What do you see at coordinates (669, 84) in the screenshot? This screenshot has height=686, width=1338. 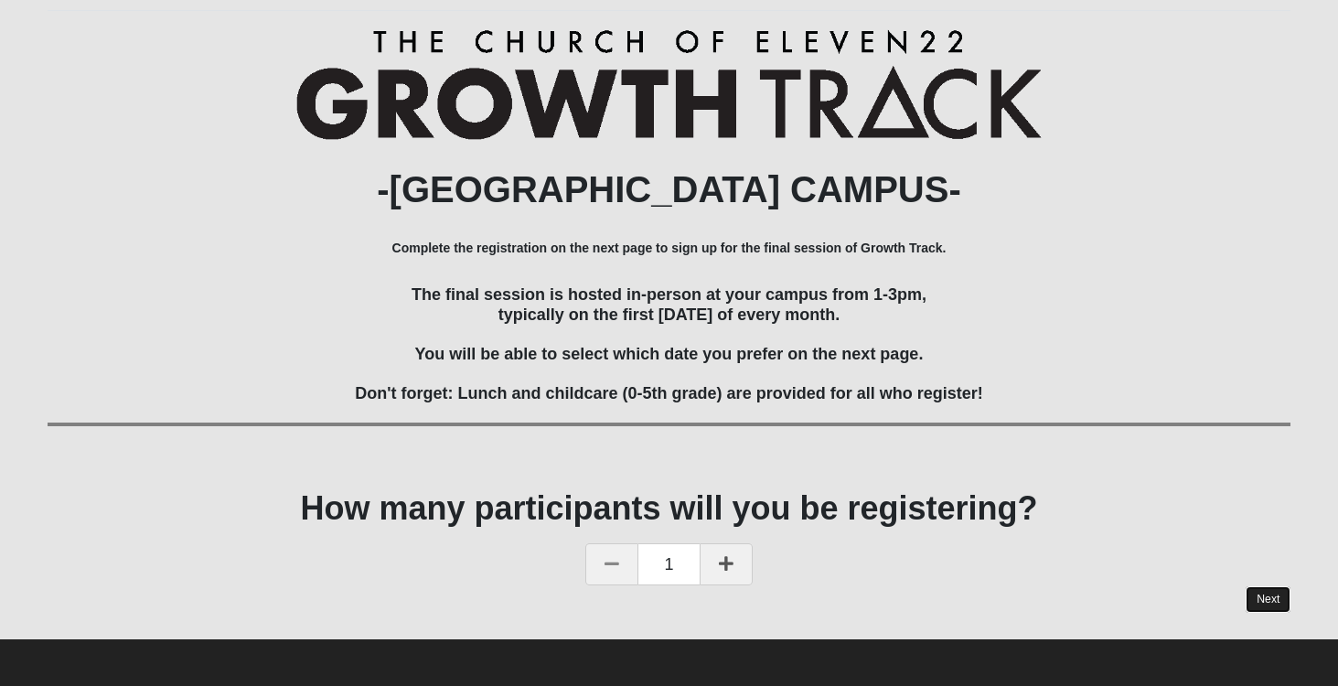 I see `img: Growth Track Logo` at bounding box center [669, 84].